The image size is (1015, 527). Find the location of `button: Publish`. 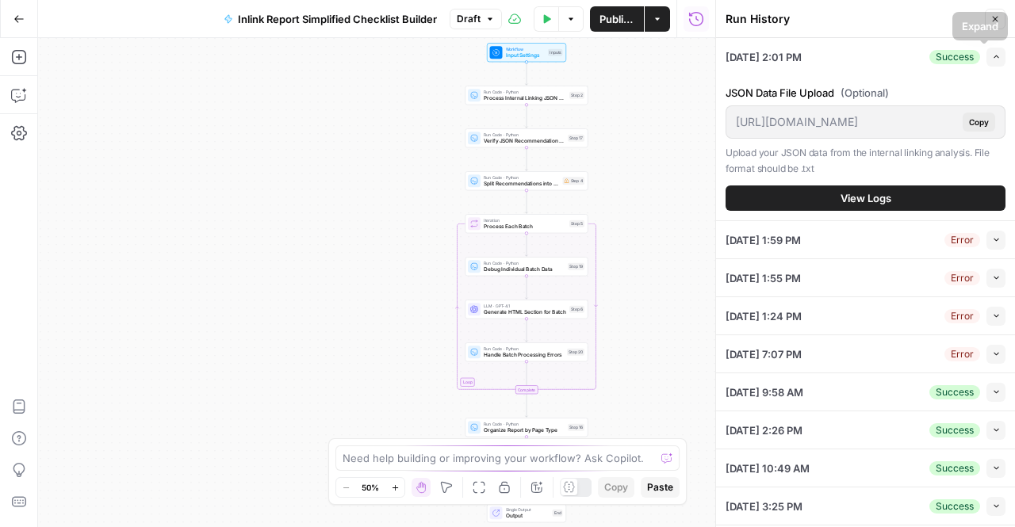

button: Publish is located at coordinates (617, 19).